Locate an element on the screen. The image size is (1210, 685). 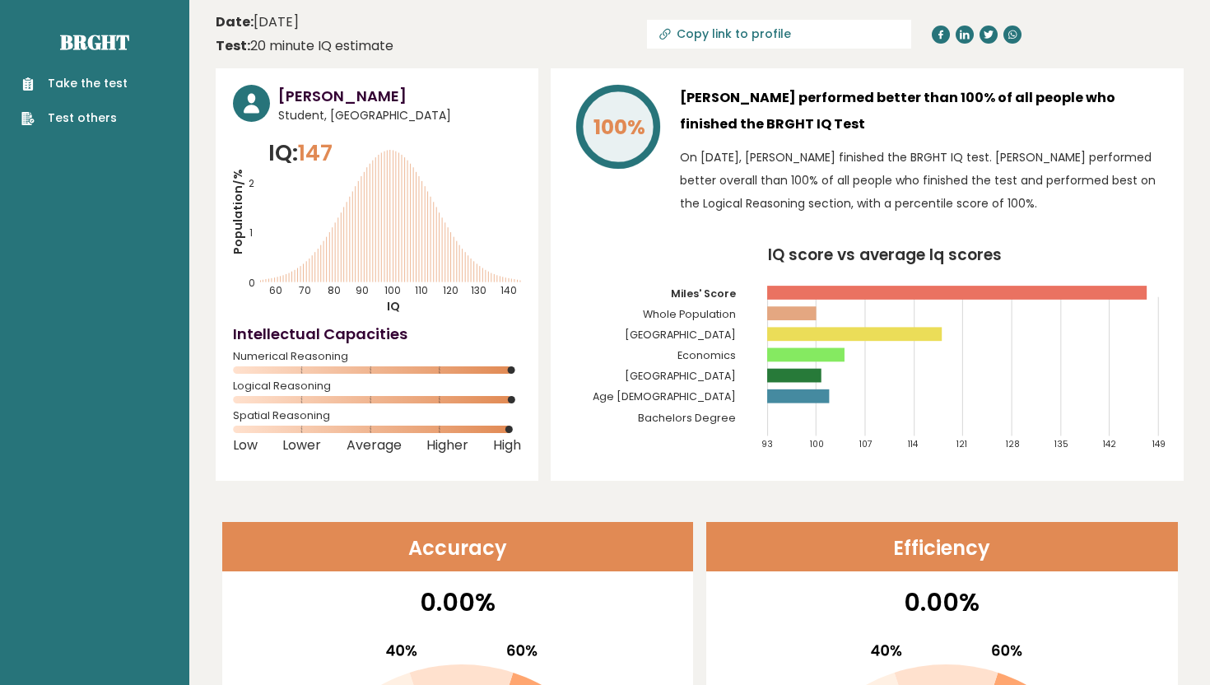
tspan: Economics is located at coordinates (706, 355).